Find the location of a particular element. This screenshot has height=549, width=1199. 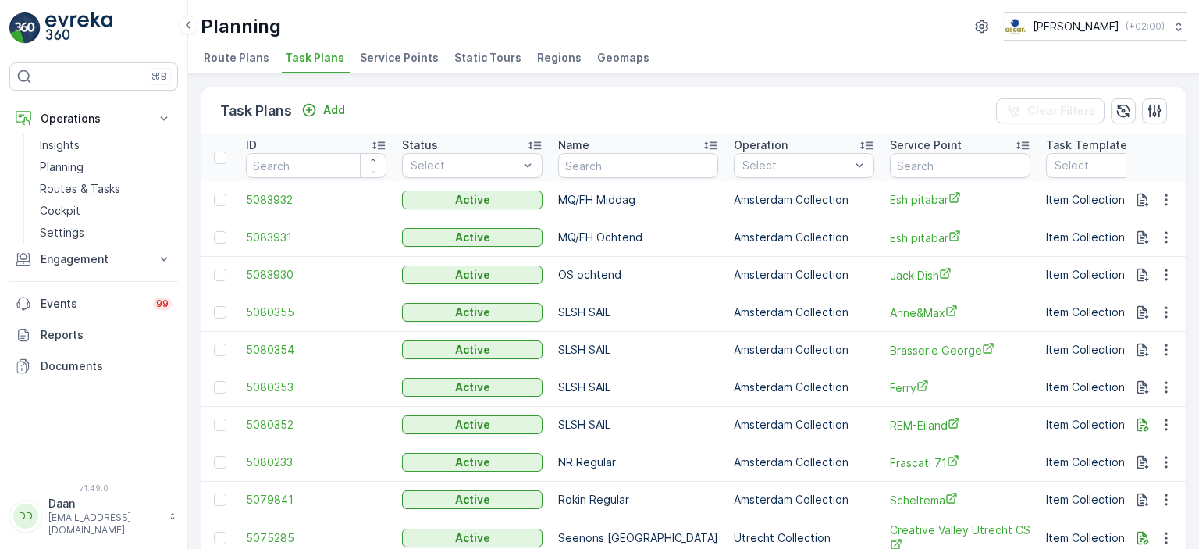

p: ID is located at coordinates (251, 145).